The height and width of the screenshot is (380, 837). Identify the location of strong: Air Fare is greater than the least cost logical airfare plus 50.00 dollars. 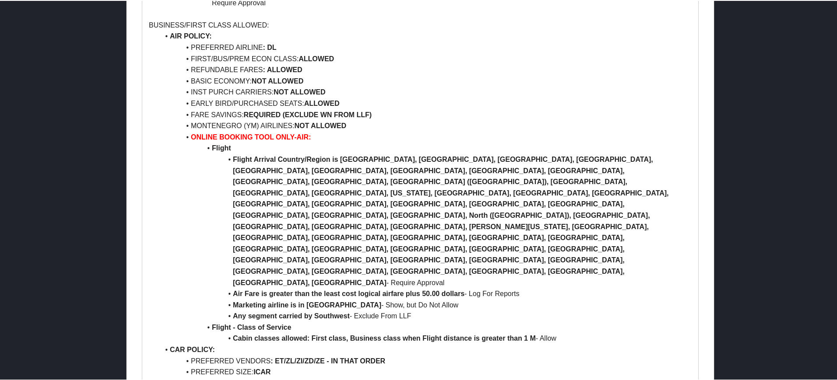
(348, 293).